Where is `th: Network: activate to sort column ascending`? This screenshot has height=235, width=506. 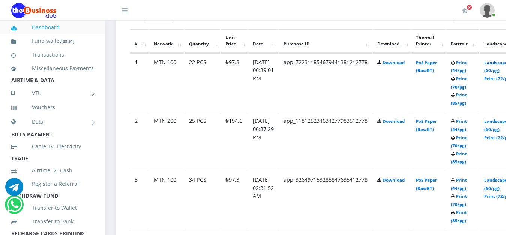
th: Network: activate to sort column ascending is located at coordinates (167, 41).